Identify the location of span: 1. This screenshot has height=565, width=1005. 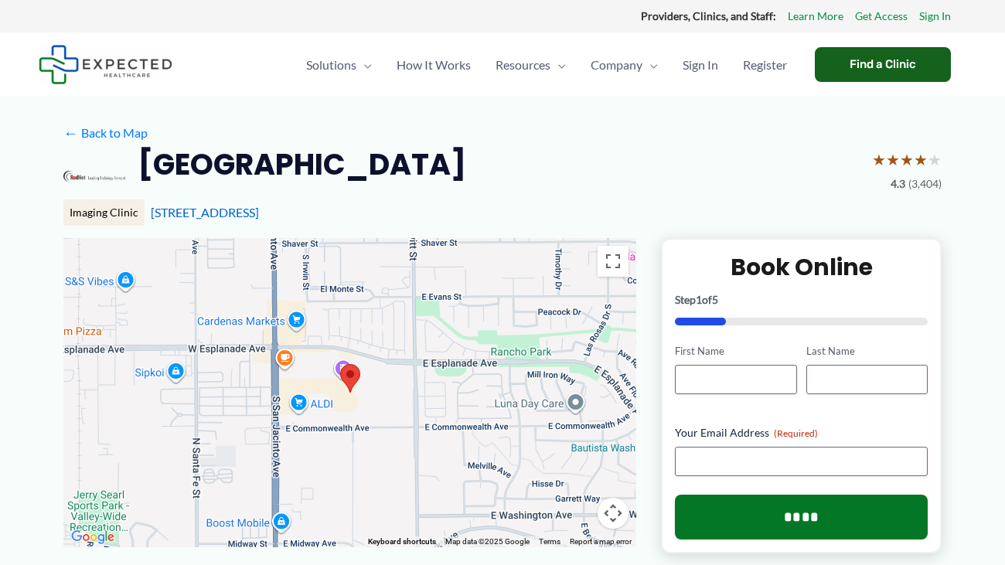
(699, 299).